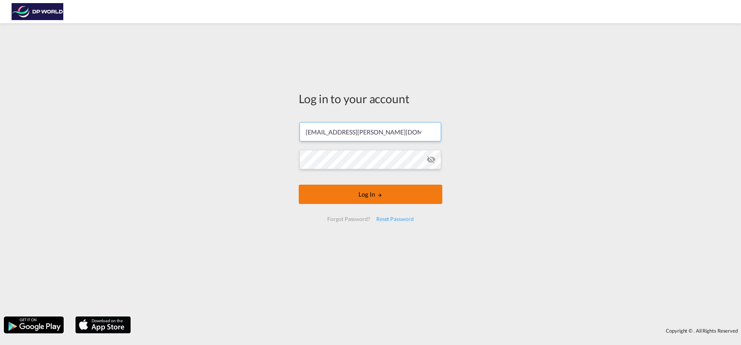 This screenshot has width=741, height=345. Describe the element at coordinates (438, 330) in the screenshot. I see `div: Copyright © . All Rights Reserved` at that location.